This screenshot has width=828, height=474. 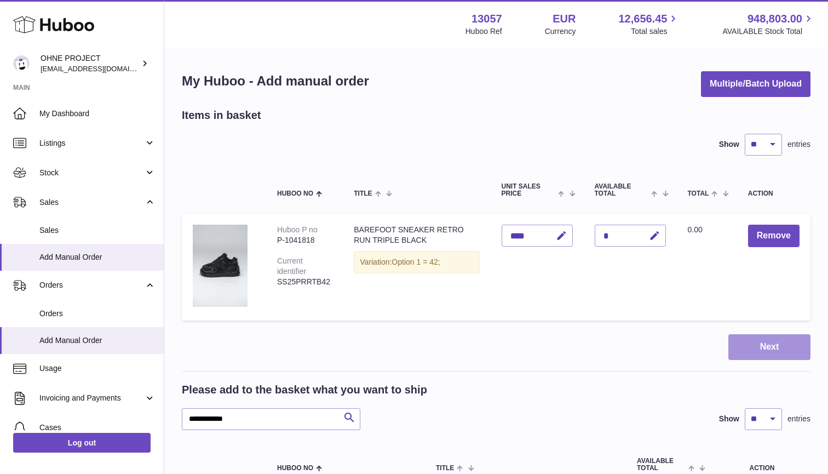 I want to click on button: Remove, so click(x=774, y=236).